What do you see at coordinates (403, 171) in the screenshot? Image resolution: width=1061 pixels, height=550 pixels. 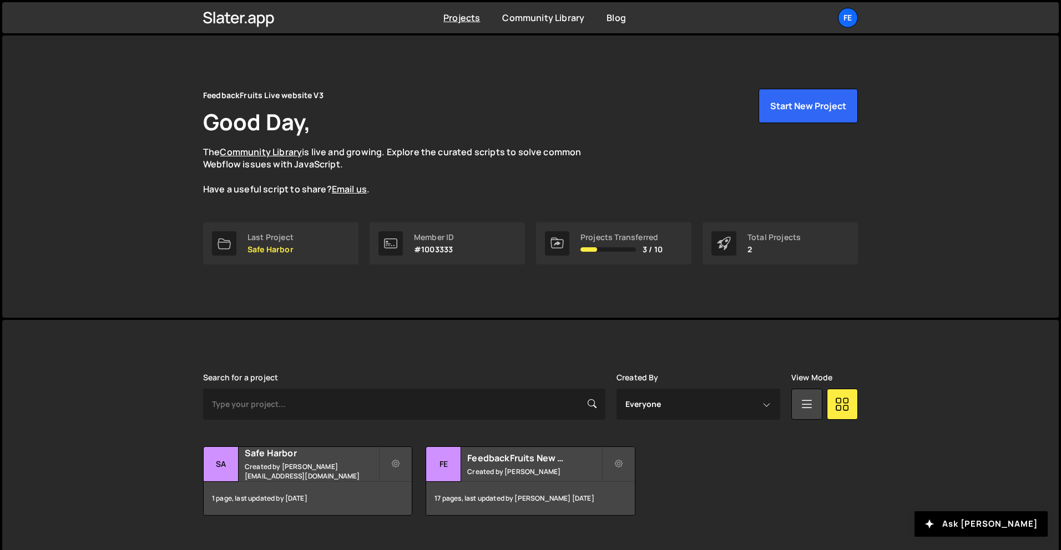 I see `p: The is live and growing. Explore the curated scripts to solve common Webflow issues with JavaScri...` at bounding box center [403, 171].